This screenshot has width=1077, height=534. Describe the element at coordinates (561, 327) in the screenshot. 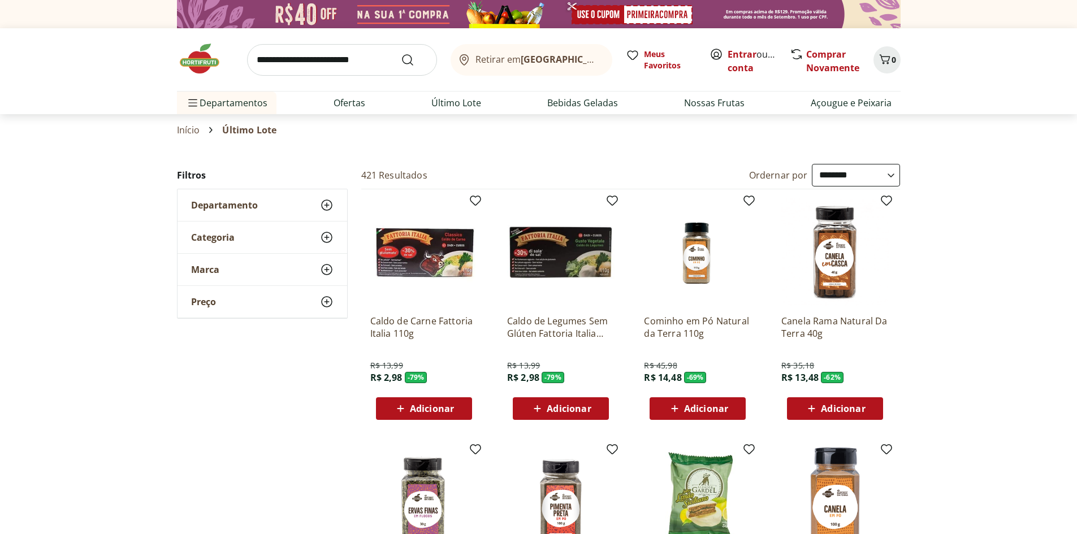

I see `a: Caldo de Legumes Sem Glúten Fattoria Italia 110g` at that location.